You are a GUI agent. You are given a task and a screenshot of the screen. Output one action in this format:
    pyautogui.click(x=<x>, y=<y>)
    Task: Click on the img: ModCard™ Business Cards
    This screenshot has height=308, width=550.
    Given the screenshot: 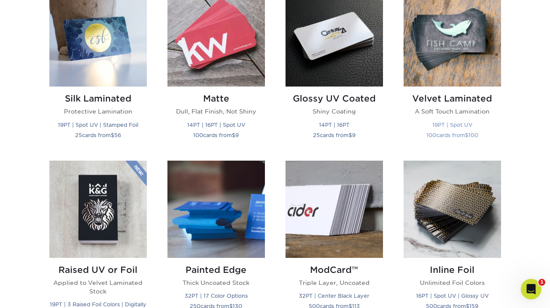 What is the action you would take?
    pyautogui.click(x=334, y=209)
    